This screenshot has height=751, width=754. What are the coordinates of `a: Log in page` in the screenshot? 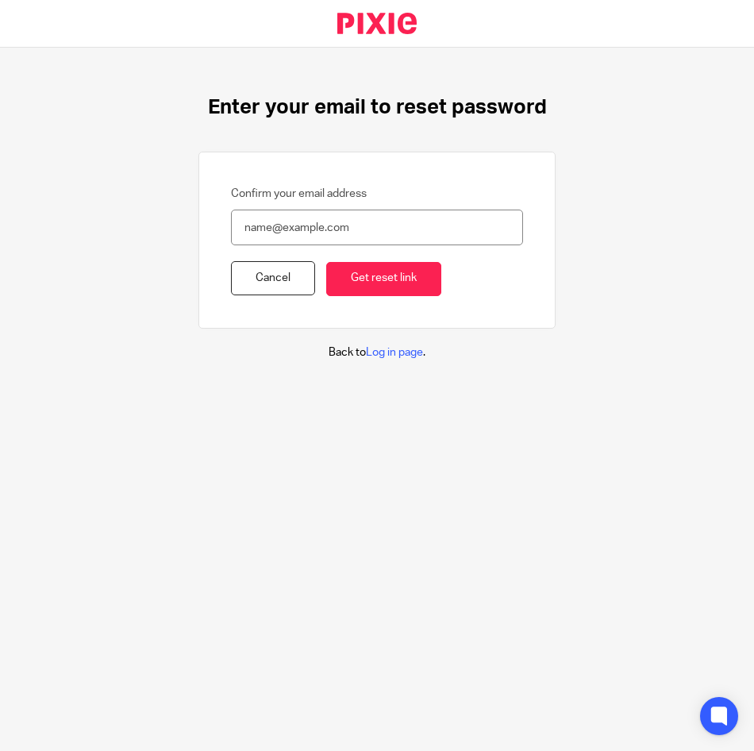 It's located at (394, 352).